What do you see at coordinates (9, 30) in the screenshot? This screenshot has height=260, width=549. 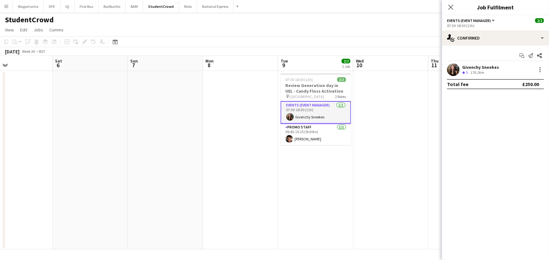 I see `span: View` at bounding box center [9, 30].